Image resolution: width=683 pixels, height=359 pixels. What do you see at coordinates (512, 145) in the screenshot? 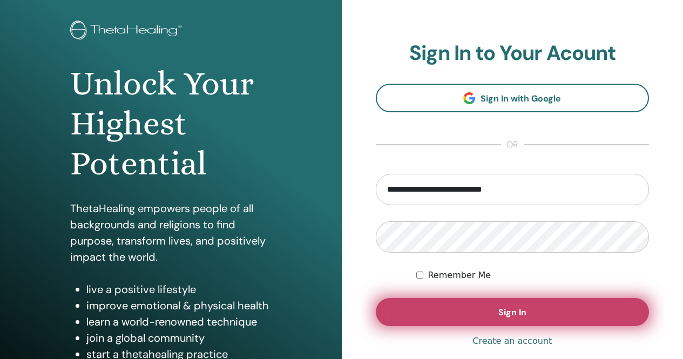
I see `span: or` at bounding box center [512, 145].